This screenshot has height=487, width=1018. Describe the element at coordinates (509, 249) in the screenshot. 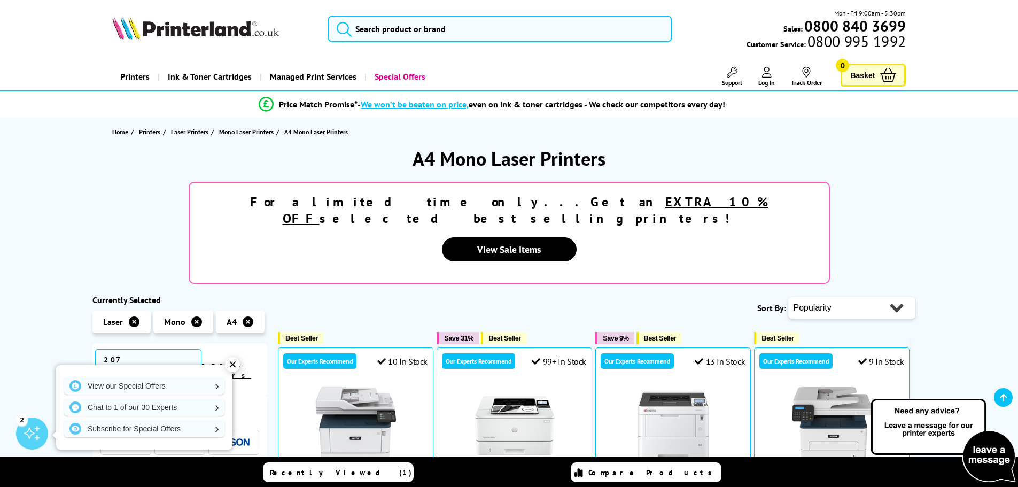

I see `a: View Sale Items` at that location.